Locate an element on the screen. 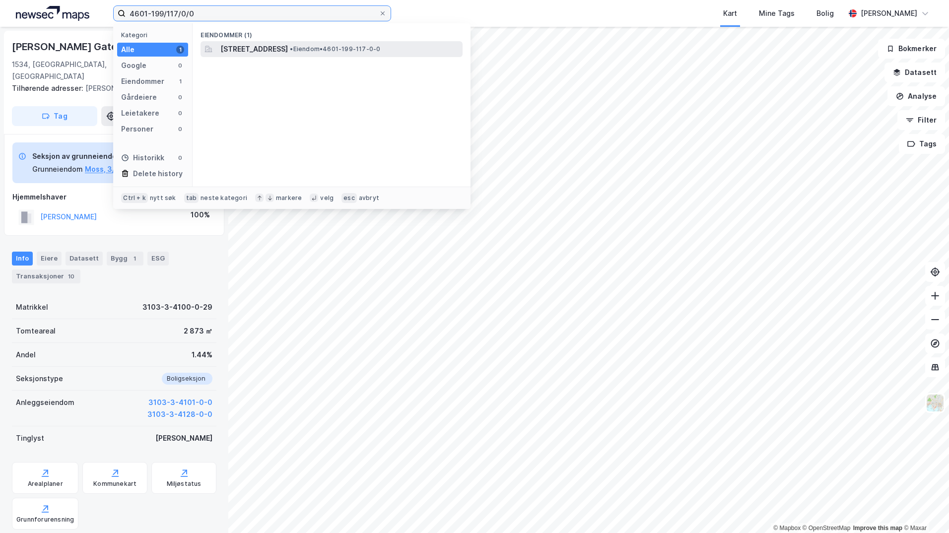 This screenshot has width=949, height=533. div: esc is located at coordinates (349, 198).